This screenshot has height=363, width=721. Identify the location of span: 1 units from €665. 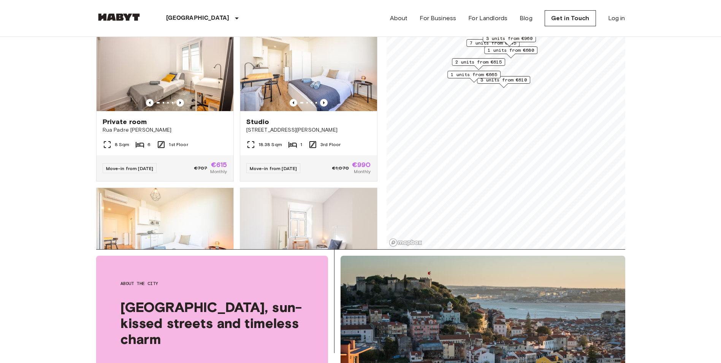
(474, 75).